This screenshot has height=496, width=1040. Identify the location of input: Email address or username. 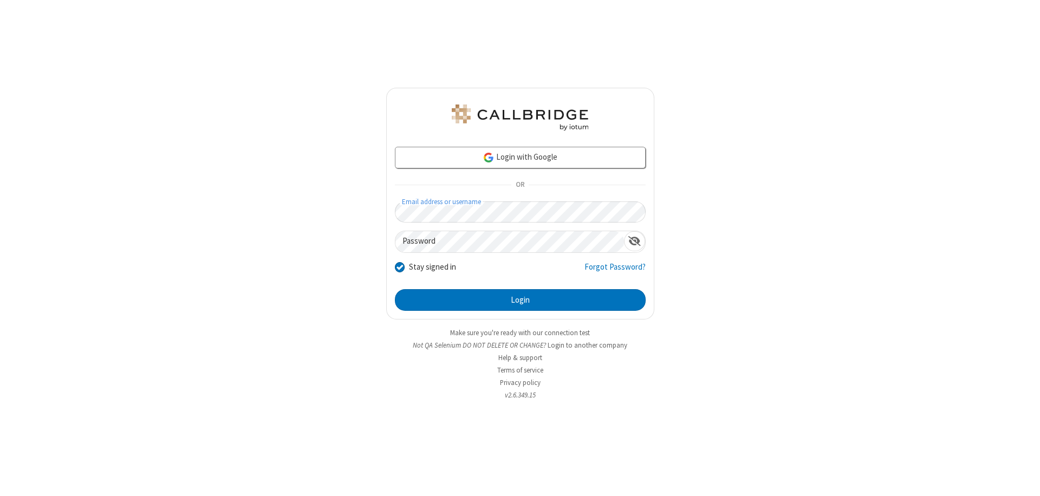
(520, 212).